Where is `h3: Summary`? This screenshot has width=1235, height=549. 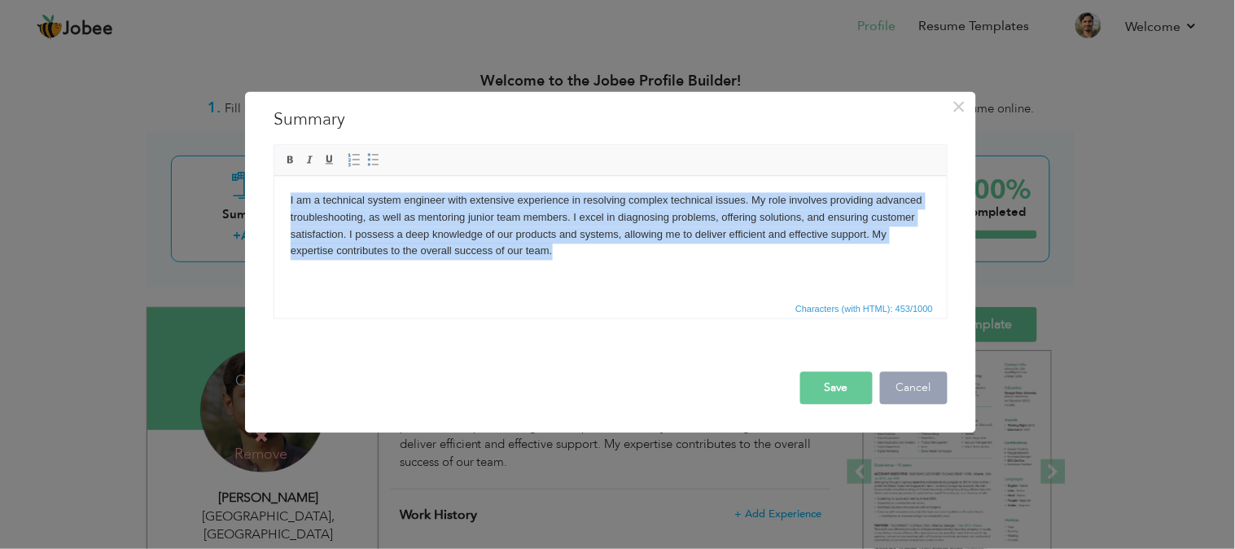 h3: Summary is located at coordinates (611, 121).